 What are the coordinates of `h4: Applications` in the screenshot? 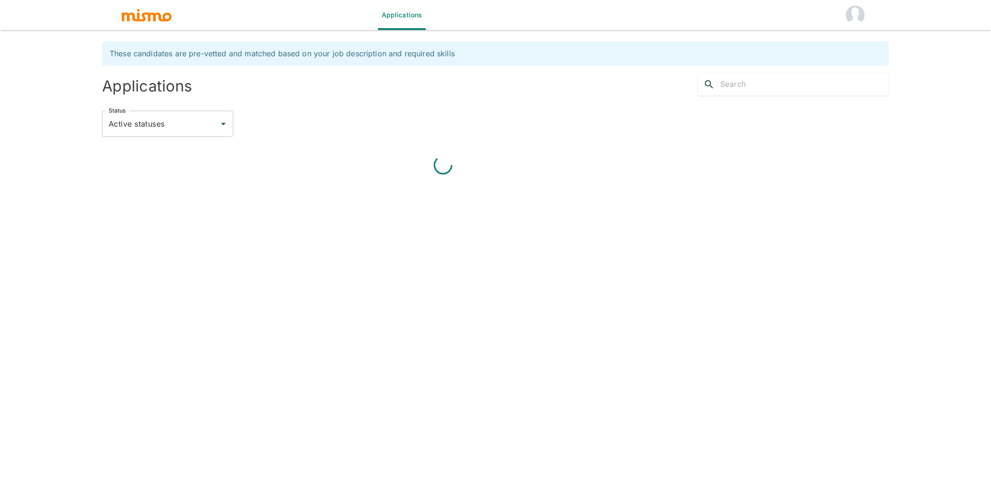 It's located at (297, 86).